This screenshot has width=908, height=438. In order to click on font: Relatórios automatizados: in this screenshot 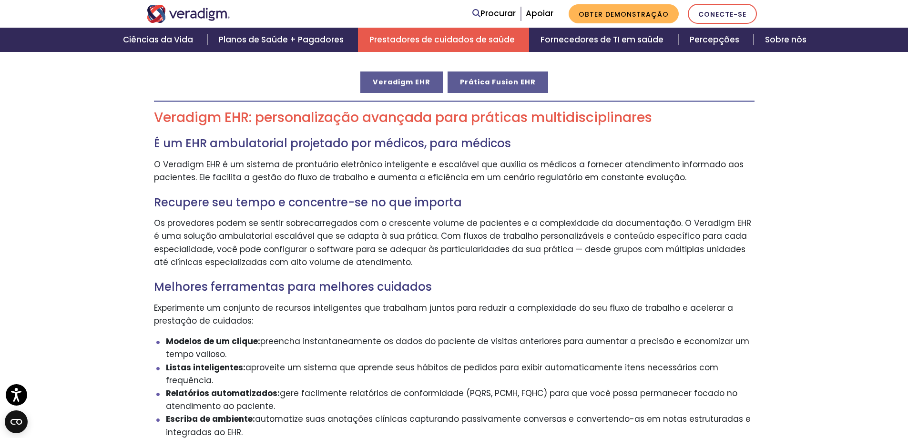, I will do `click(223, 393)`.